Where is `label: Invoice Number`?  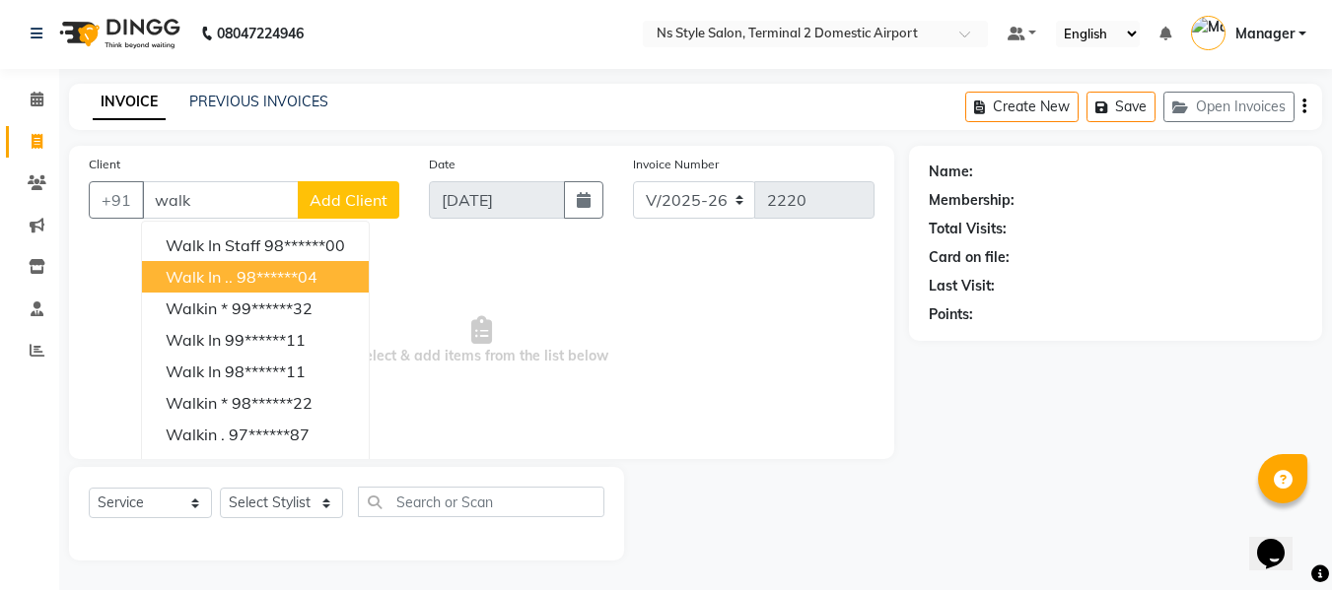 label: Invoice Number is located at coordinates (675, 165).